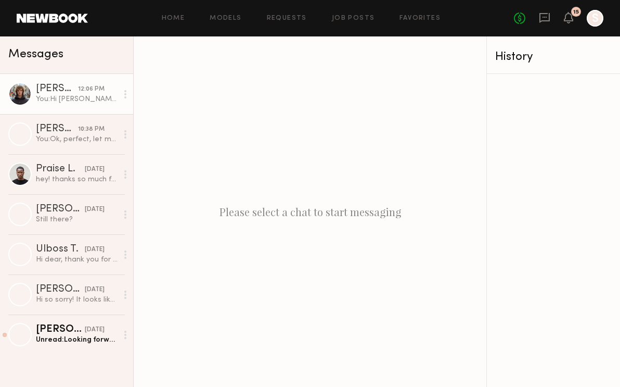 This screenshot has width=620, height=387. Describe the element at coordinates (91, 129) in the screenshot. I see `div: 10:38 PM` at that location.